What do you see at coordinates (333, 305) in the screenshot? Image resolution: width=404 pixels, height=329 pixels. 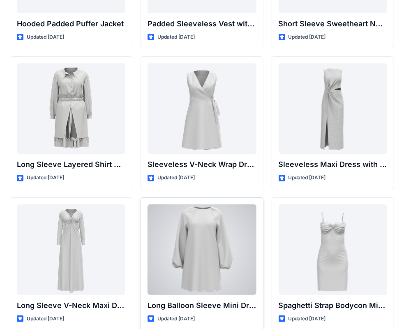 I see `p: Spaghetti Strap Bodycon Mini Dress with Bust Detail` at bounding box center [333, 305].